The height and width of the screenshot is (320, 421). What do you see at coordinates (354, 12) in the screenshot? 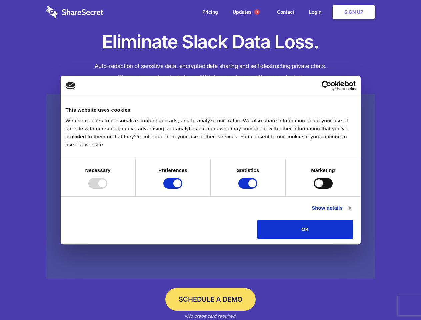
I see `a: Sign Up` at bounding box center [354, 12].